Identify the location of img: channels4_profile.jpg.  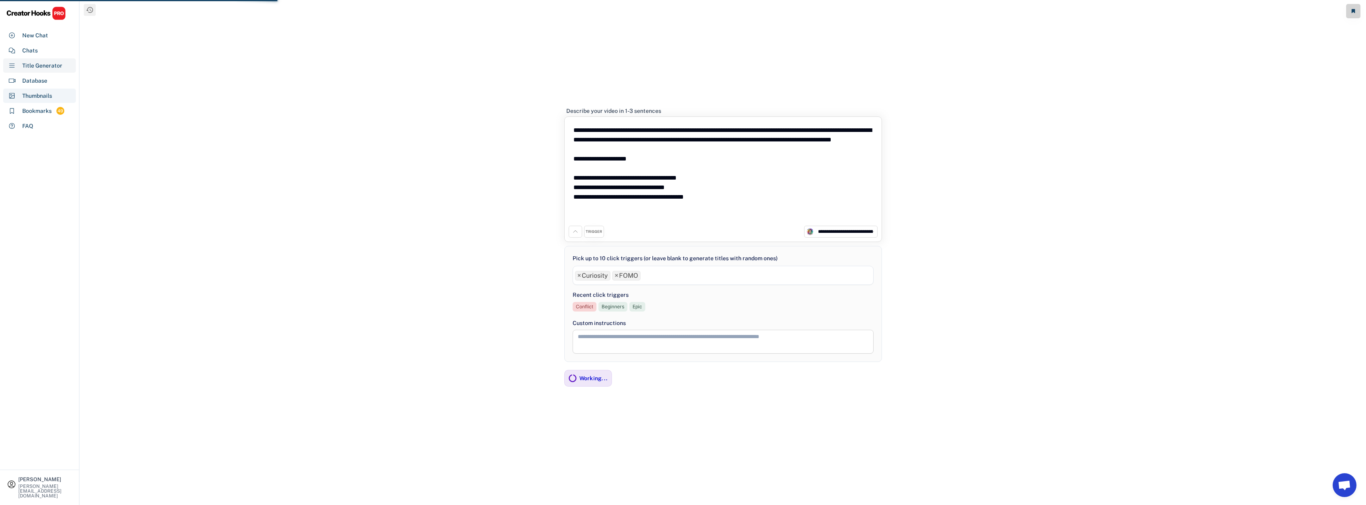
(810, 232).